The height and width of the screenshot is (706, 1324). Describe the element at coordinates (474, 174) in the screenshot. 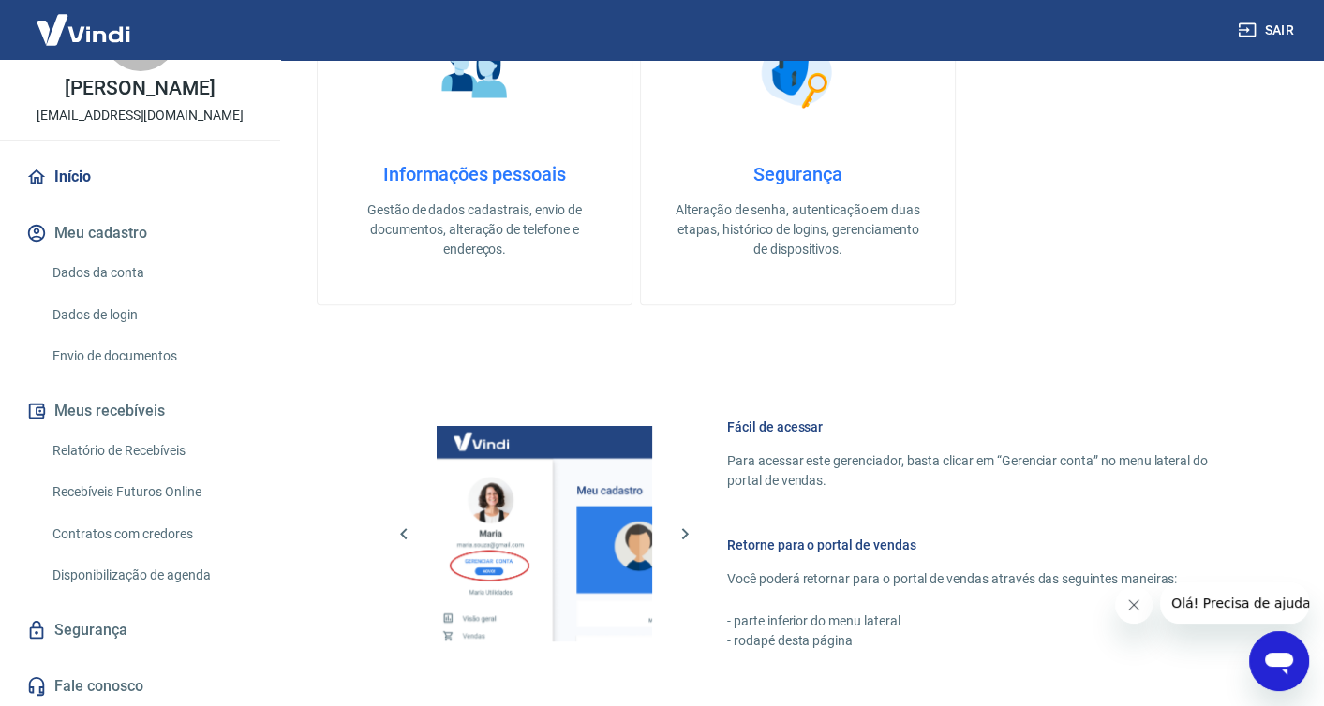

I see `h4: Informações pessoais` at that location.